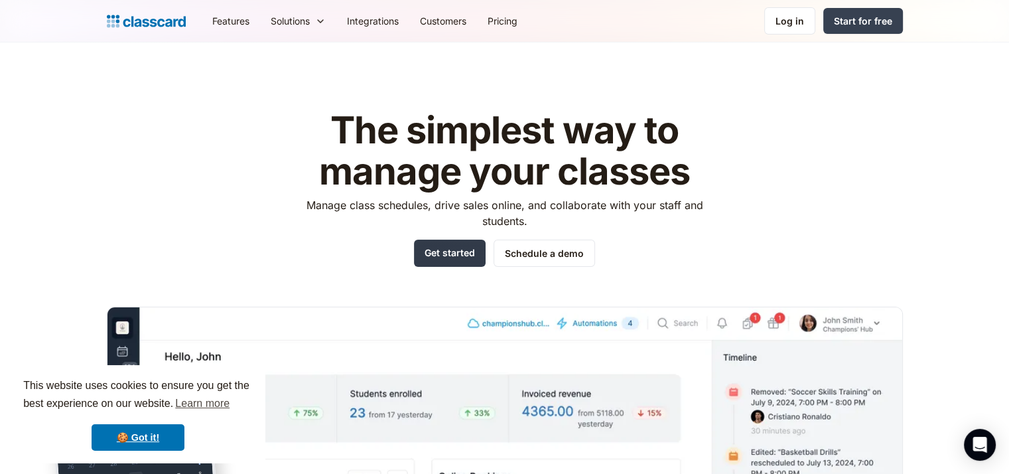  Describe the element at coordinates (202, 403) in the screenshot. I see `a: learn more about cookies` at that location.